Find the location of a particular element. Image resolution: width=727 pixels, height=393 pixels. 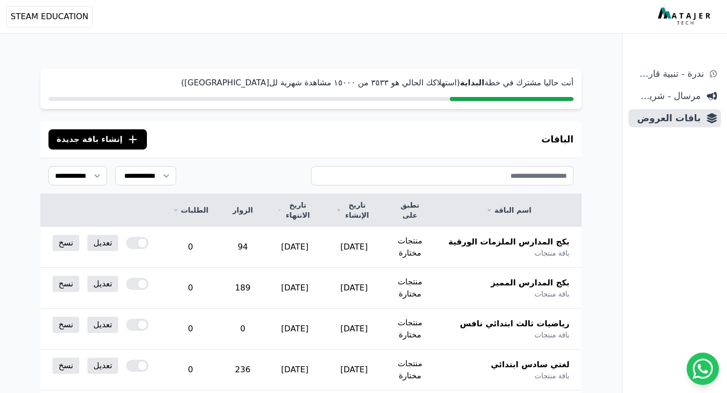

span: STEAM EDUCATION is located at coordinates (49, 17).